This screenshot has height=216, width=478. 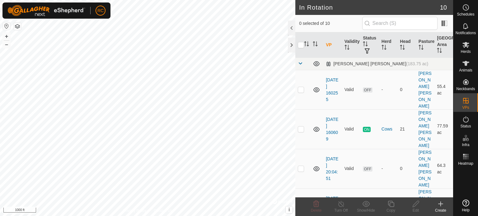 I want to click on span: ON, so click(x=367, y=130).